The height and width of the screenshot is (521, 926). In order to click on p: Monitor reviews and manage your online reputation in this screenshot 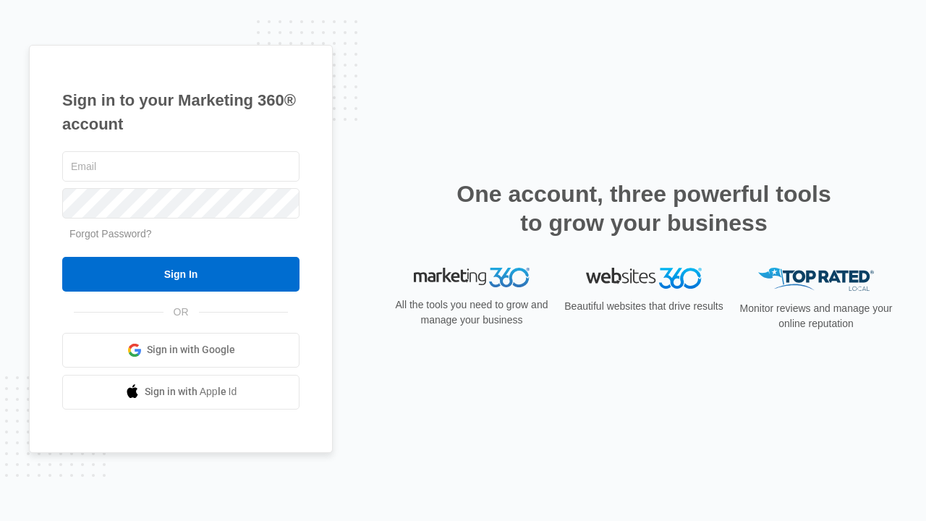, I will do `click(816, 316)`.